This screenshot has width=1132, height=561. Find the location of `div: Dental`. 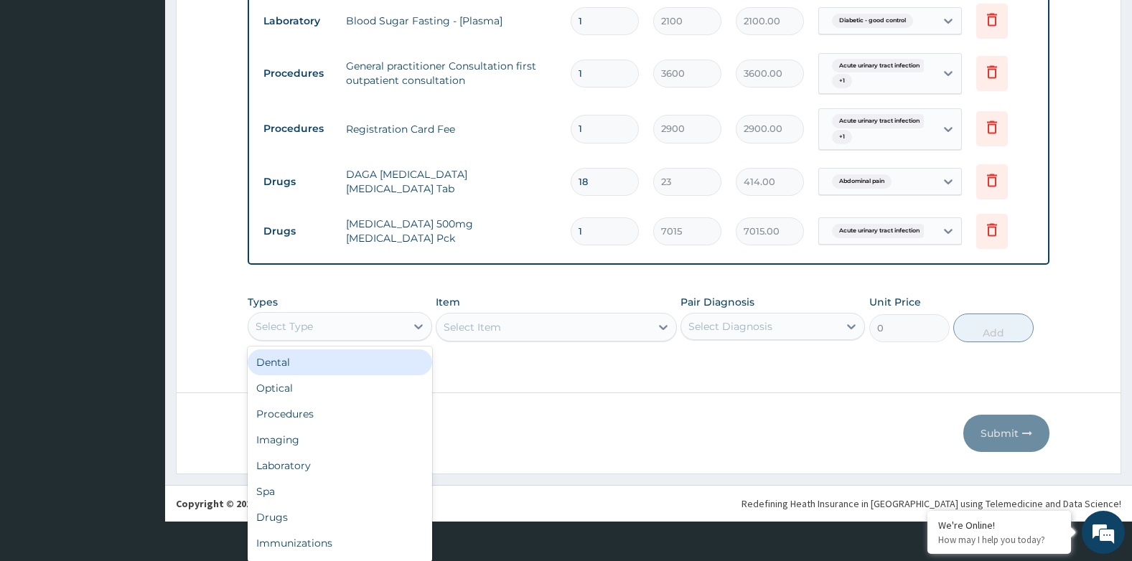

div: Dental is located at coordinates (340, 363).